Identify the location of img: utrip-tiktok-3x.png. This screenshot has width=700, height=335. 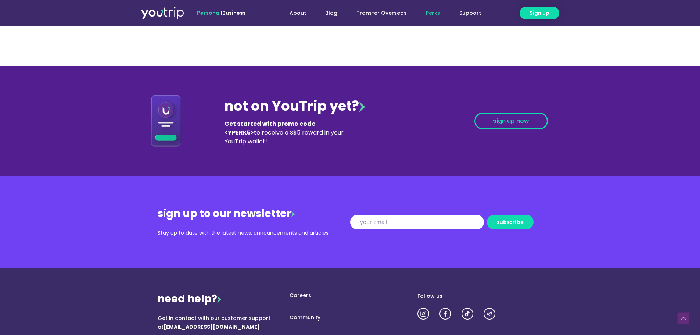
(467, 313).